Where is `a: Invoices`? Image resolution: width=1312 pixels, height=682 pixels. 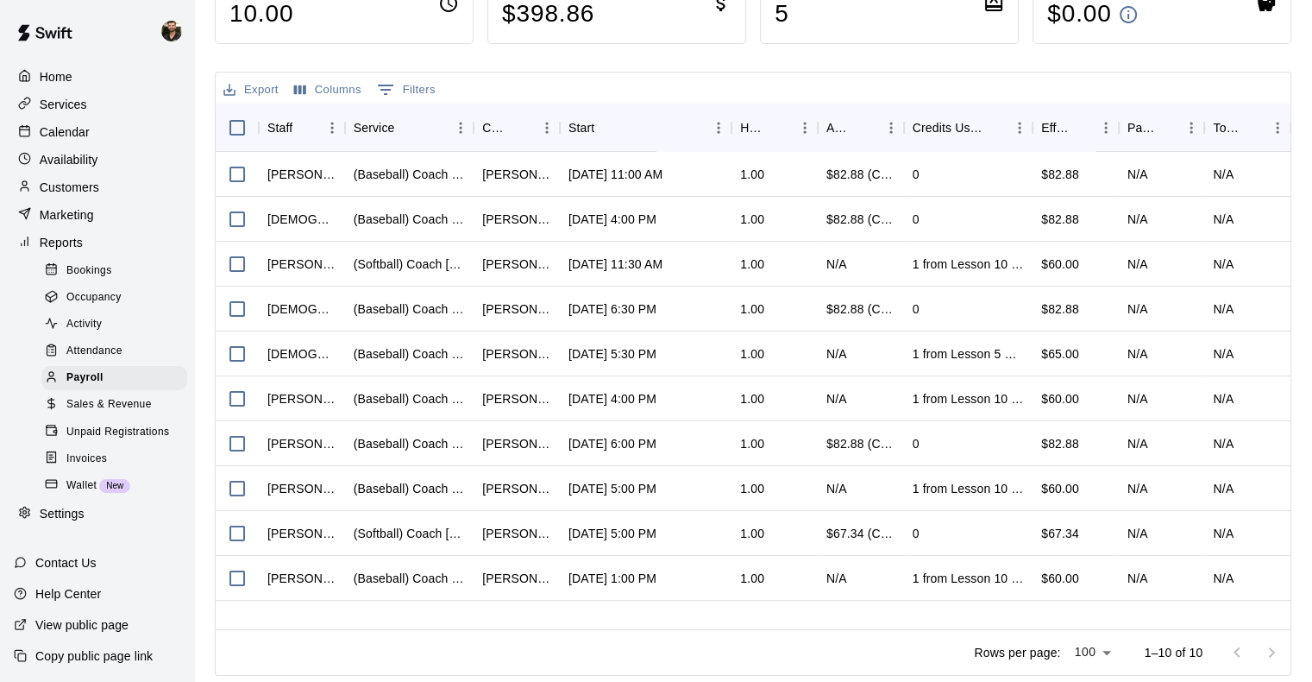
a: Invoices is located at coordinates (117, 458).